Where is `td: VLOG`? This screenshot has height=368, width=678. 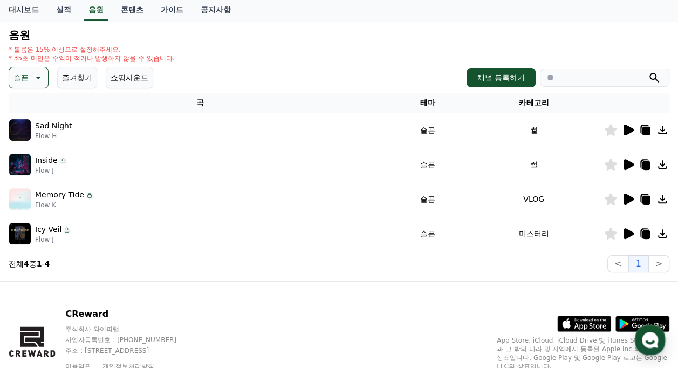 td: VLOG is located at coordinates (534, 199).